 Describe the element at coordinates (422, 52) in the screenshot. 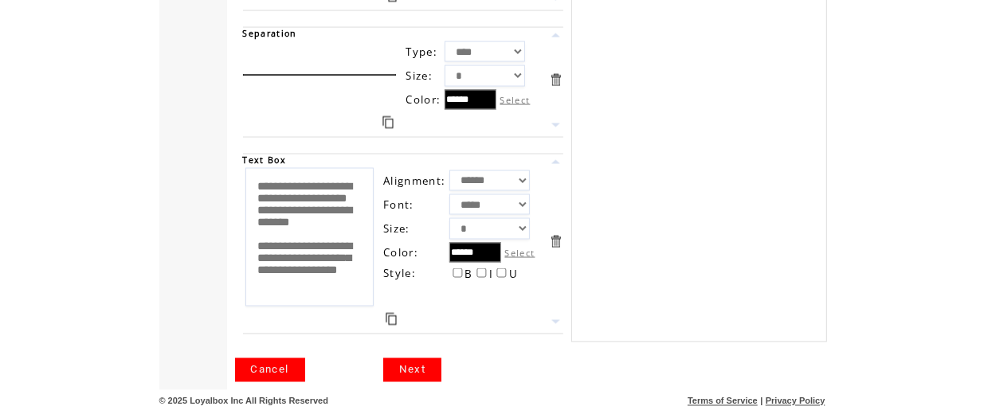

I see `span: Type:` at that location.